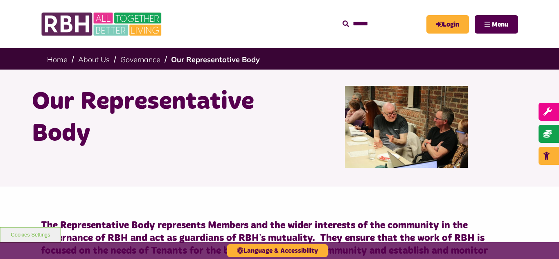 This screenshot has height=259, width=559. What do you see at coordinates (57, 59) in the screenshot?
I see `a: Home` at bounding box center [57, 59].